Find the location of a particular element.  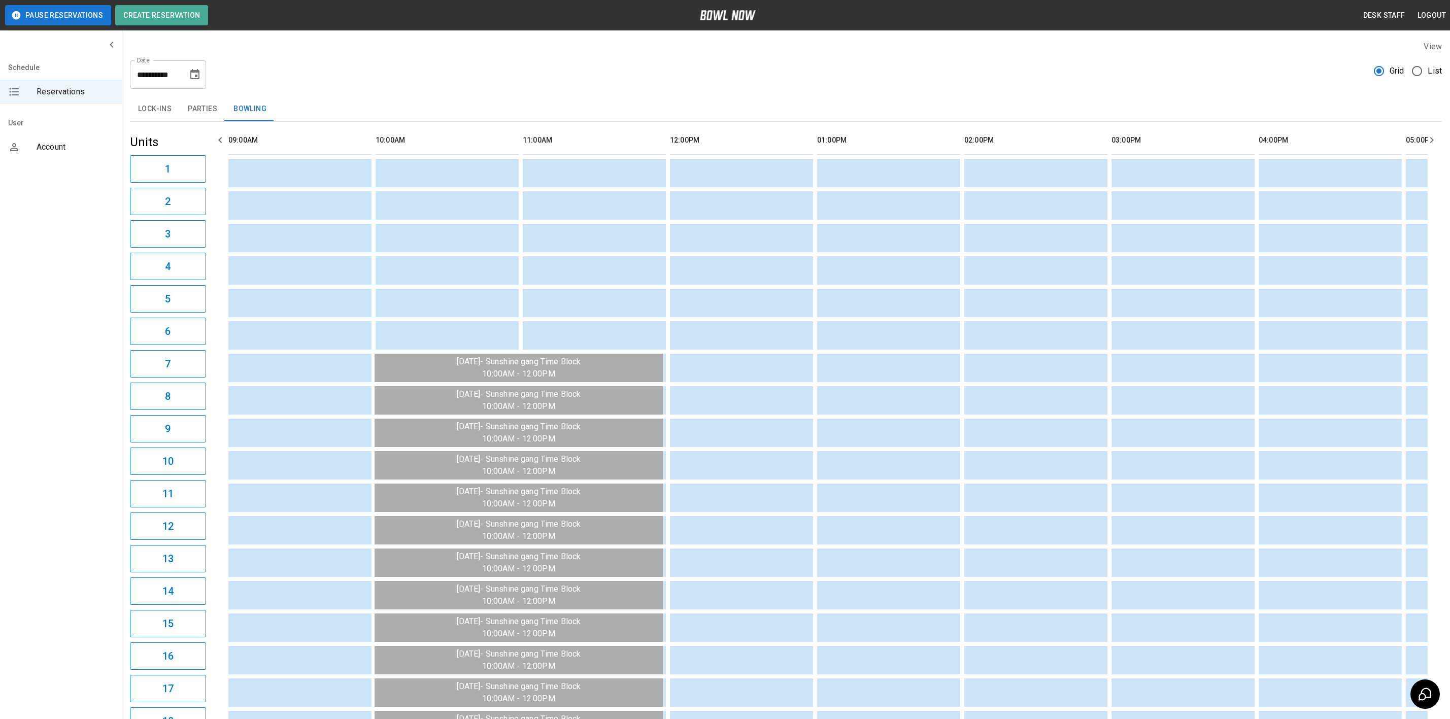

button: 3 is located at coordinates (168, 234).